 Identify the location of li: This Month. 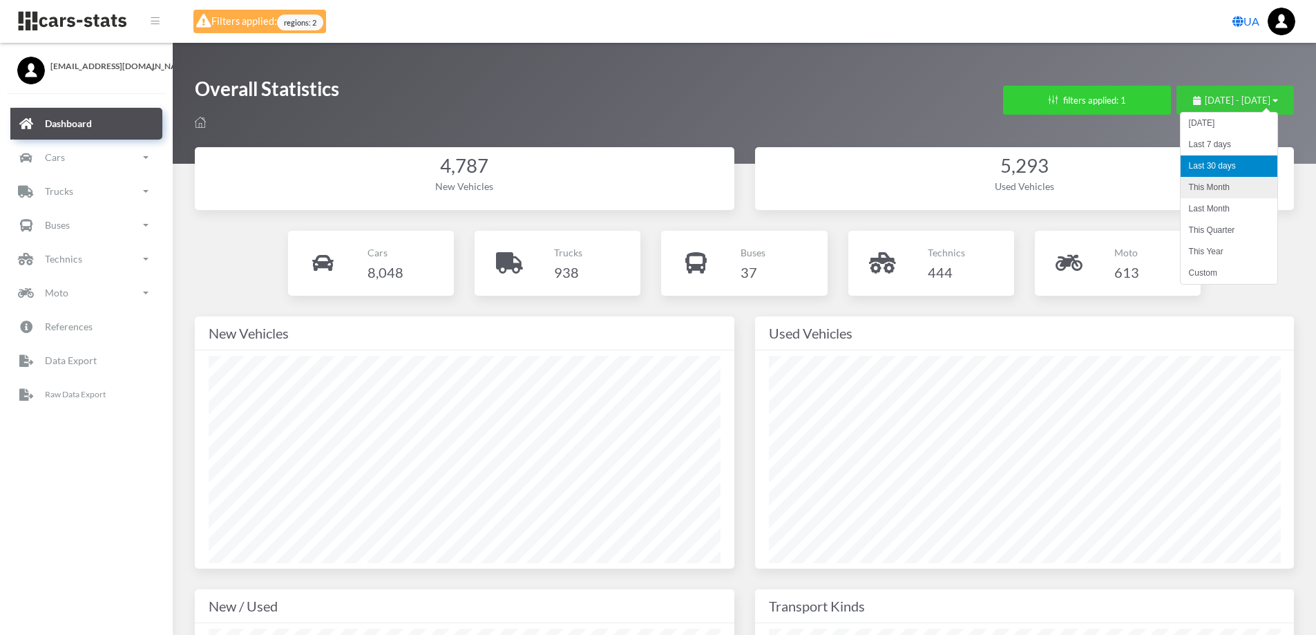
(1229, 187).